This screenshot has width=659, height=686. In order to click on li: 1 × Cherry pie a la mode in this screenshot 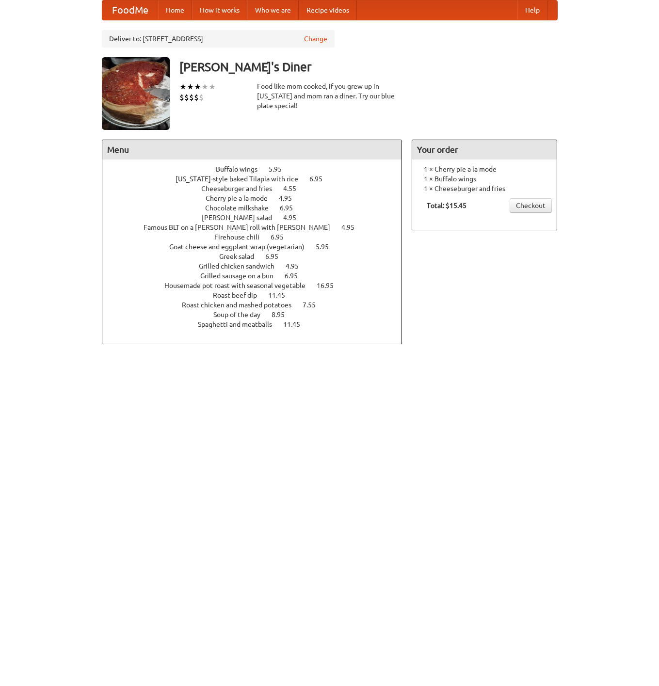, I will do `click(484, 169)`.